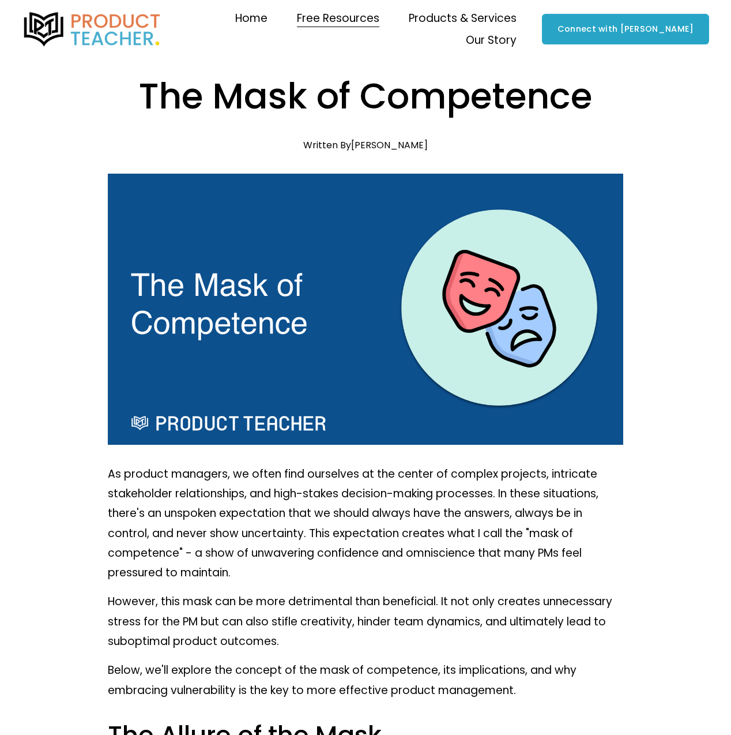 This screenshot has height=735, width=731. What do you see at coordinates (366, 621) in the screenshot?
I see `p: However, this mask can be more detrimental than beneficial. It not only creates unnecessary stres...` at bounding box center [366, 621].